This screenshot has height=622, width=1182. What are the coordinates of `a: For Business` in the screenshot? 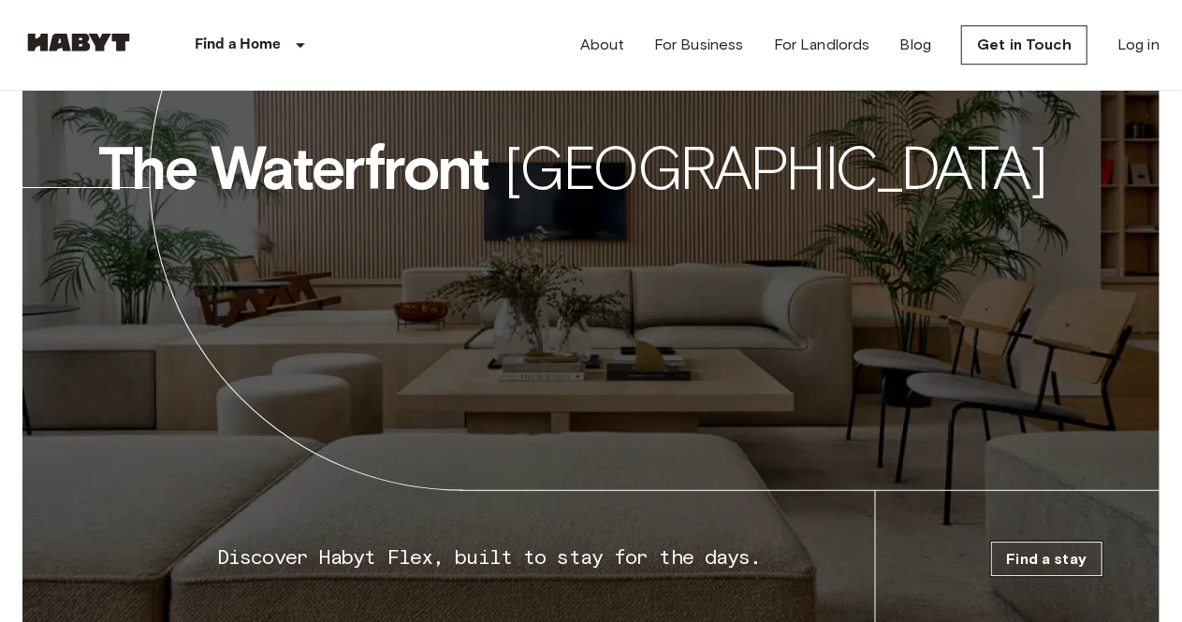 It's located at (699, 45).